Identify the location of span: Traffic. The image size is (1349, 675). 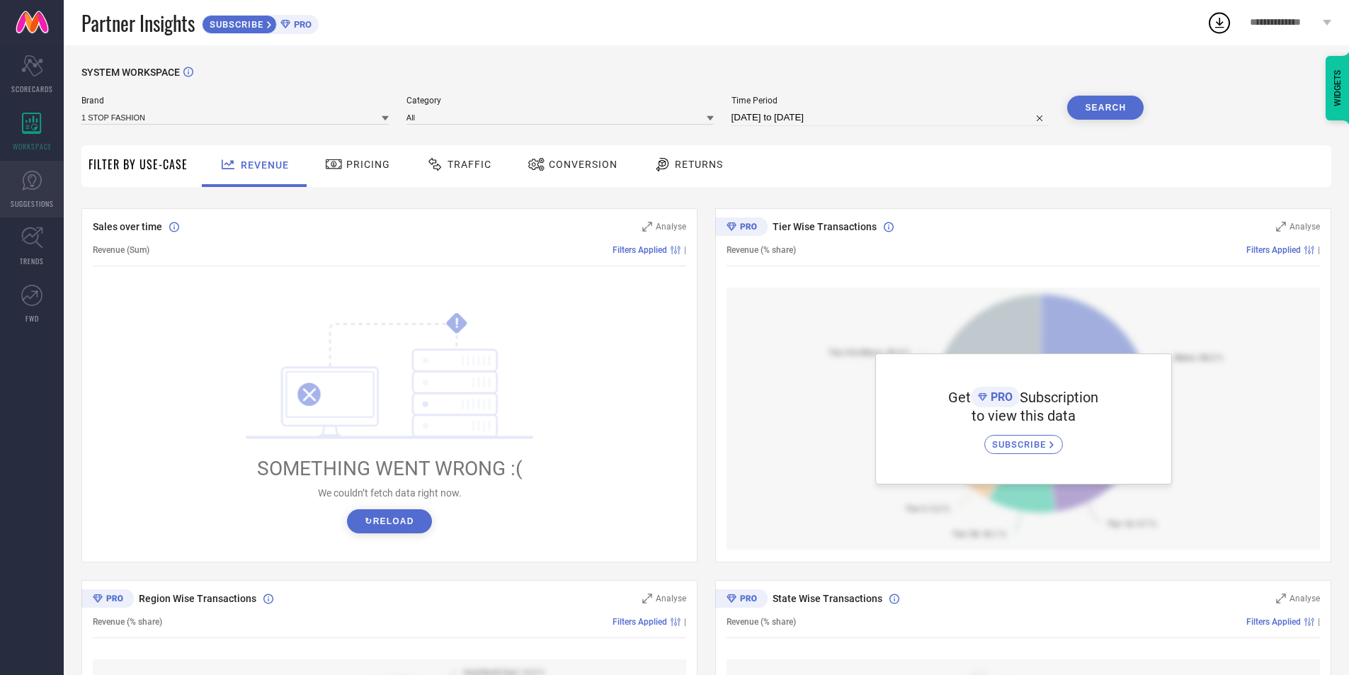
(469, 164).